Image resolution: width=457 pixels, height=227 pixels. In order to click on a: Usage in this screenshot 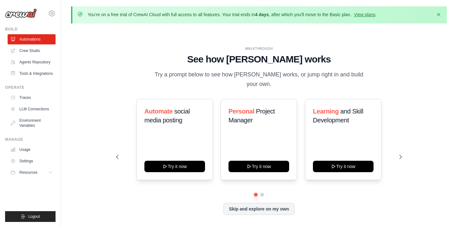, I will do `click(31, 150)`.